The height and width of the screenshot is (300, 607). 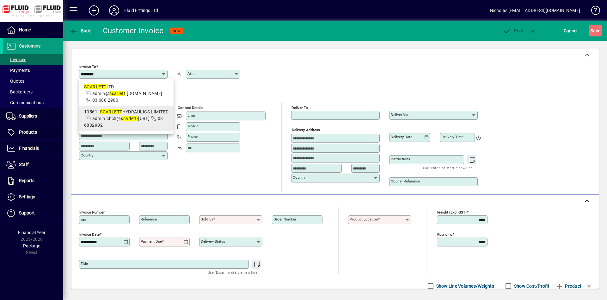 I want to click on a: Products, so click(x=33, y=132).